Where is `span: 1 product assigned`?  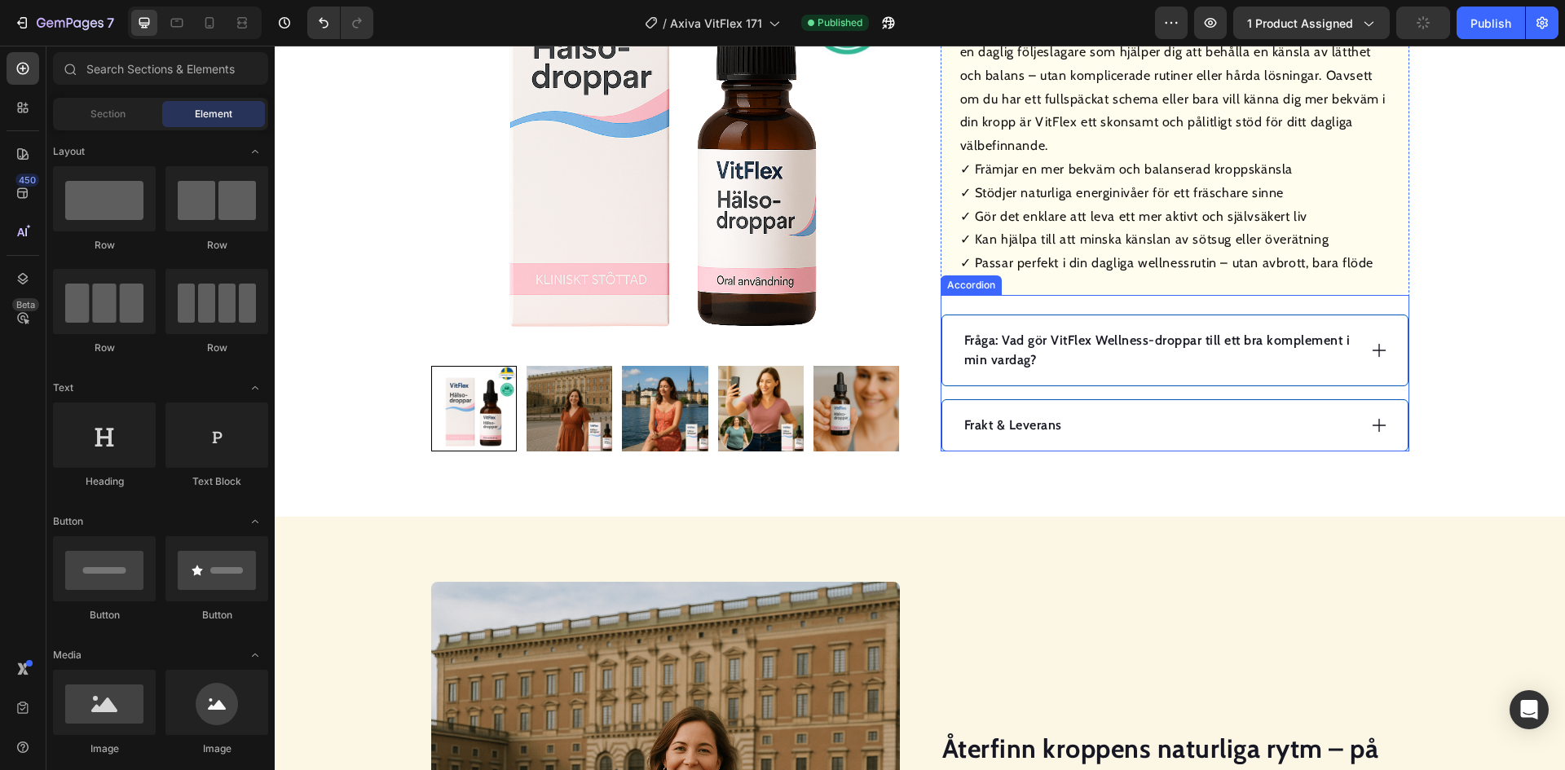
span: 1 product assigned is located at coordinates (1300, 23).